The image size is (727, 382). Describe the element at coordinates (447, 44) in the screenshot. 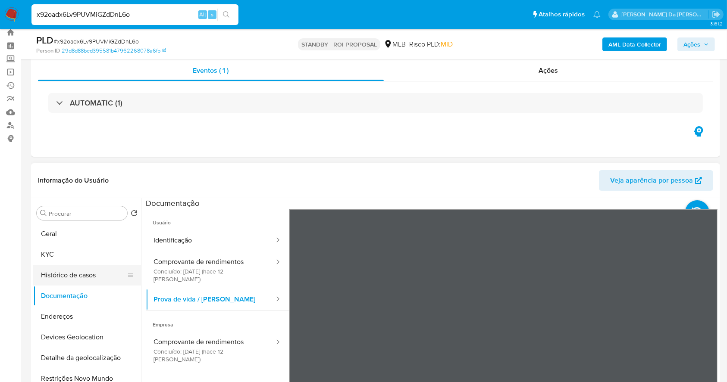

I see `span: MID` at that location.